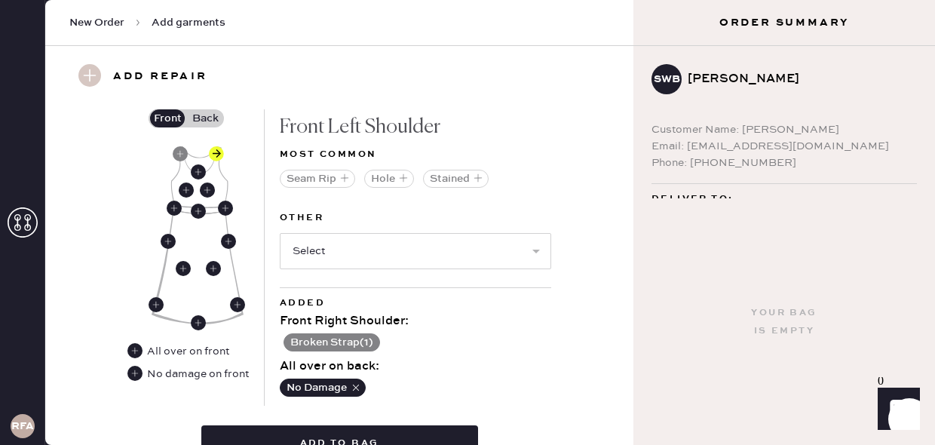 Image resolution: width=935 pixels, height=445 pixels. What do you see at coordinates (415, 218) in the screenshot?
I see `label: Other` at bounding box center [415, 218].